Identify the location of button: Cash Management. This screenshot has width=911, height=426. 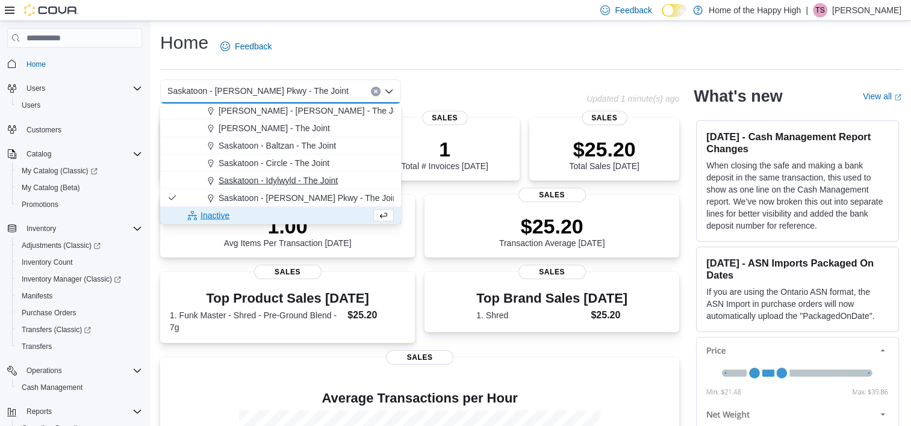
(79, 388).